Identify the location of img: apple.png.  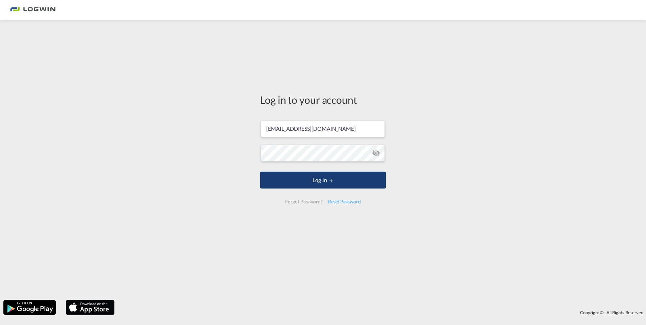
(90, 307).